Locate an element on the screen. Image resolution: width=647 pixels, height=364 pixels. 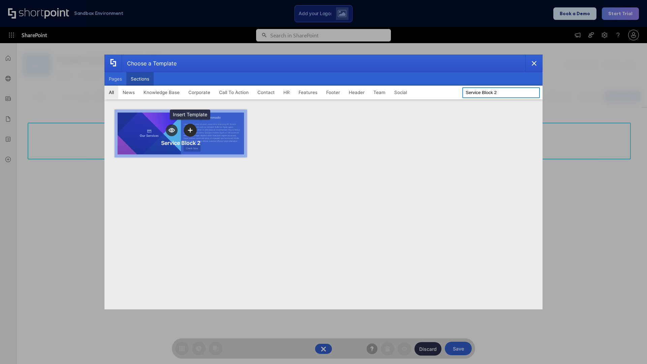
button: News is located at coordinates (129, 92).